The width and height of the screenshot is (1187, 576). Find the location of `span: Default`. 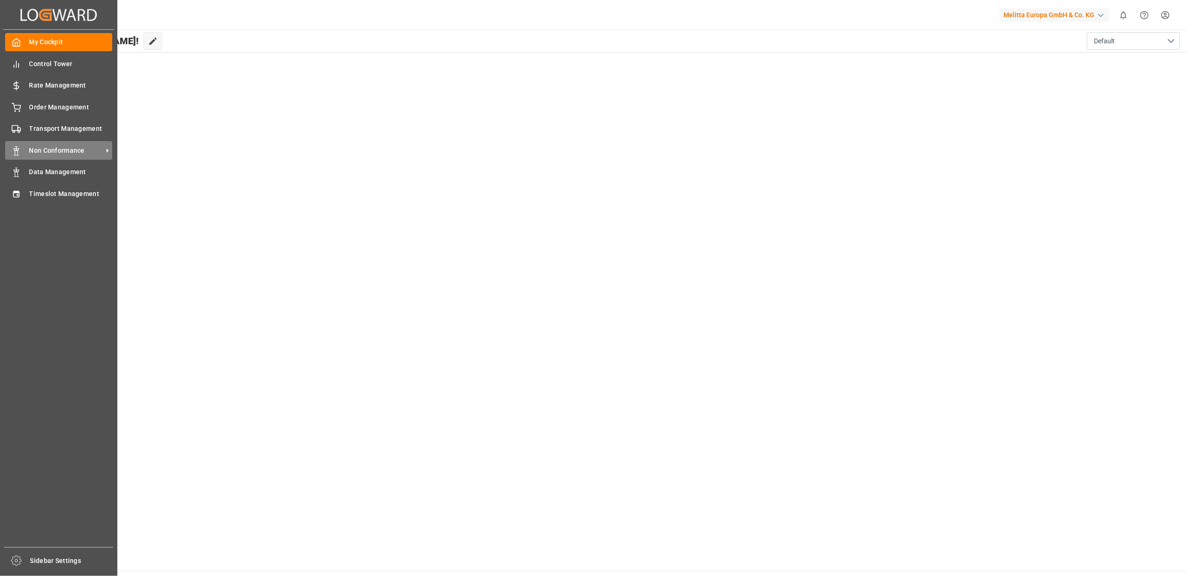

span: Default is located at coordinates (1104, 41).